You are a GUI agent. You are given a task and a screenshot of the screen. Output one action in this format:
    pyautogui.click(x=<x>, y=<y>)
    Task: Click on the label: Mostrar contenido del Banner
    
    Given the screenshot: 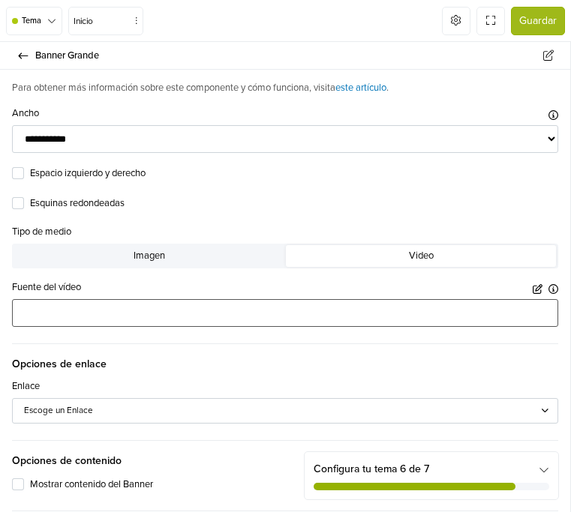 What is the action you would take?
    pyautogui.click(x=294, y=485)
    